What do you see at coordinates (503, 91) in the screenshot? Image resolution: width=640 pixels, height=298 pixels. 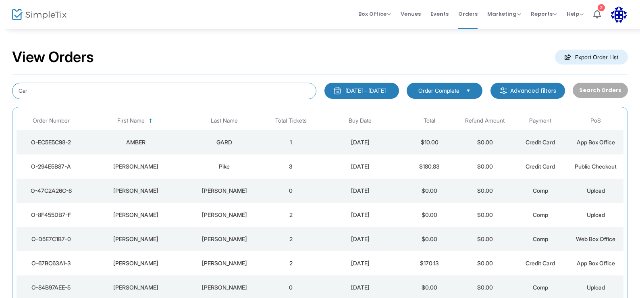 I see `img: filter` at bounding box center [503, 91].